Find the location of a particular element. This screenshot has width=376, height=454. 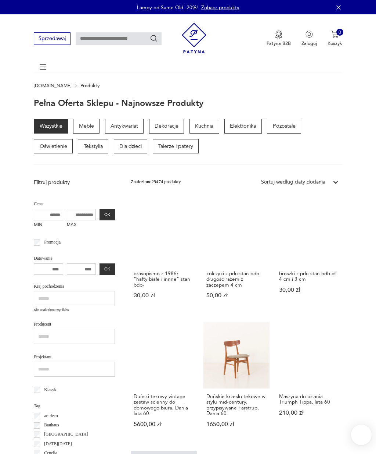

p: 50,00 zł is located at coordinates (237, 295).